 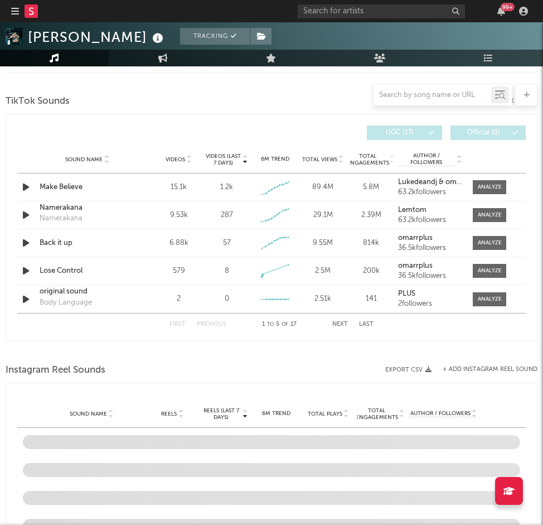 What do you see at coordinates (88, 292) in the screenshot?
I see `div: original sound` at bounding box center [88, 292].